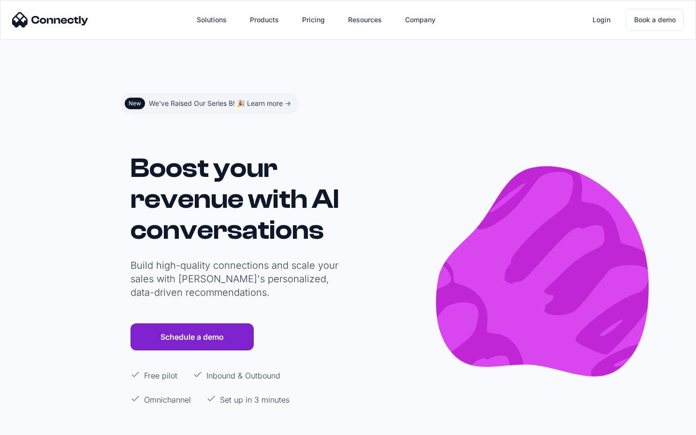 The image size is (696, 435). Describe the element at coordinates (50, 20) in the screenshot. I see `img: Connectly Logo` at that location.